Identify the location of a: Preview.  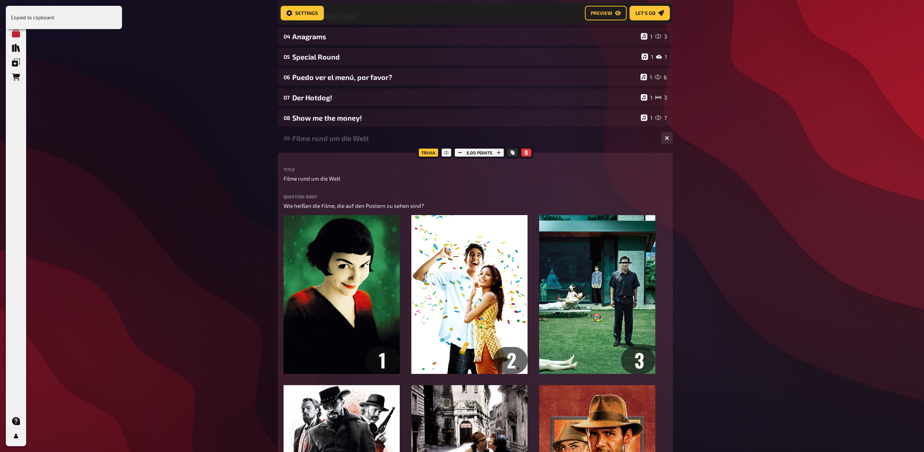
(606, 13).